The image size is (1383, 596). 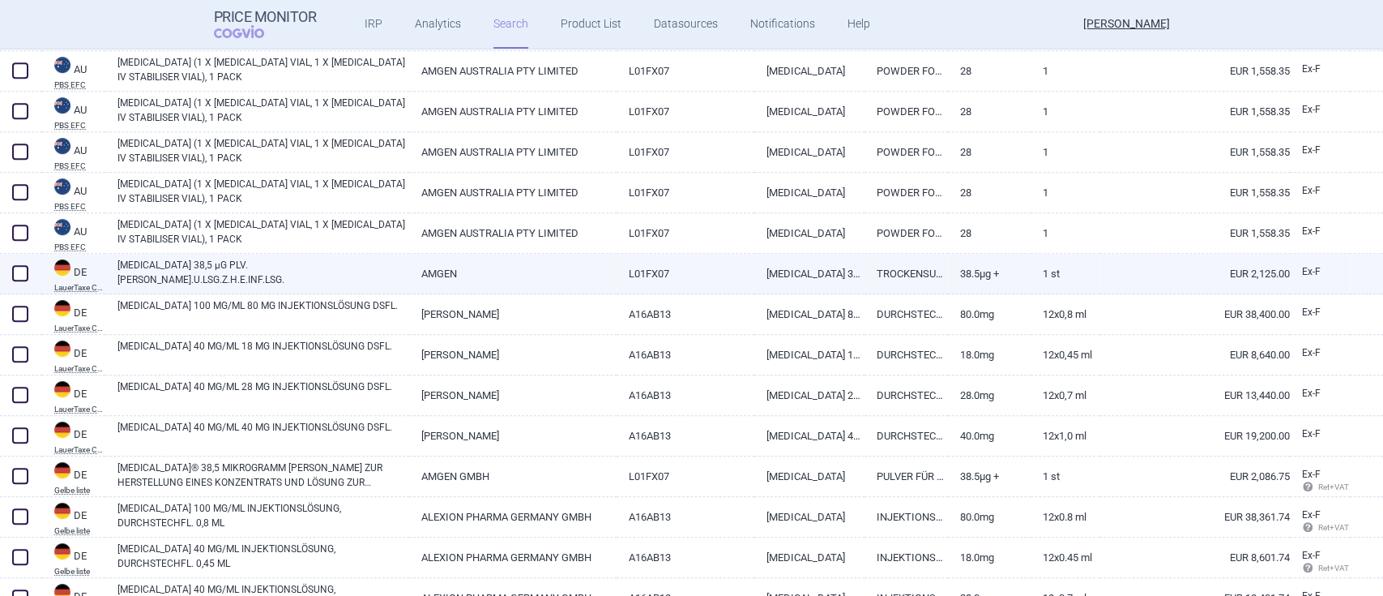 I want to click on a: EUR 38,400.00, so click(x=1194, y=314).